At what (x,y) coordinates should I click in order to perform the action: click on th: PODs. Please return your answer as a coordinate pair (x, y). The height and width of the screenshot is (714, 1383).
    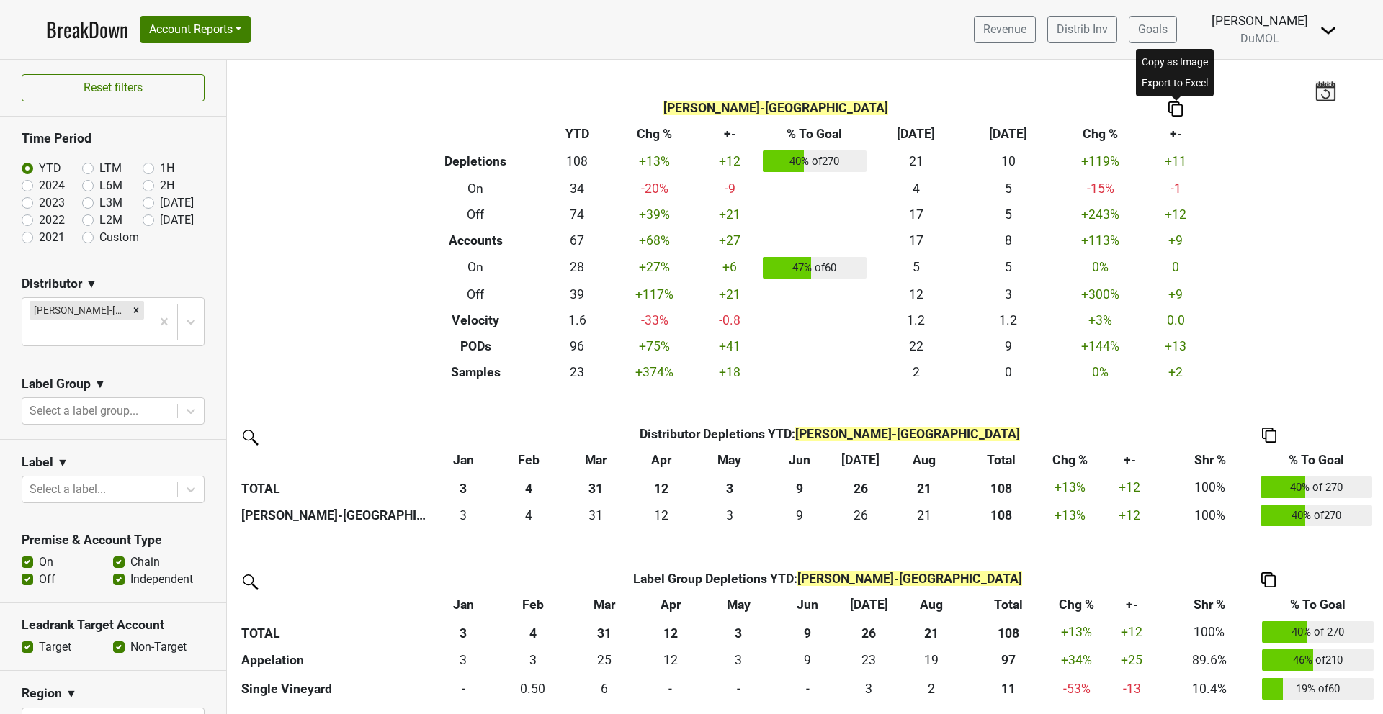
    Looking at the image, I should click on (475, 346).